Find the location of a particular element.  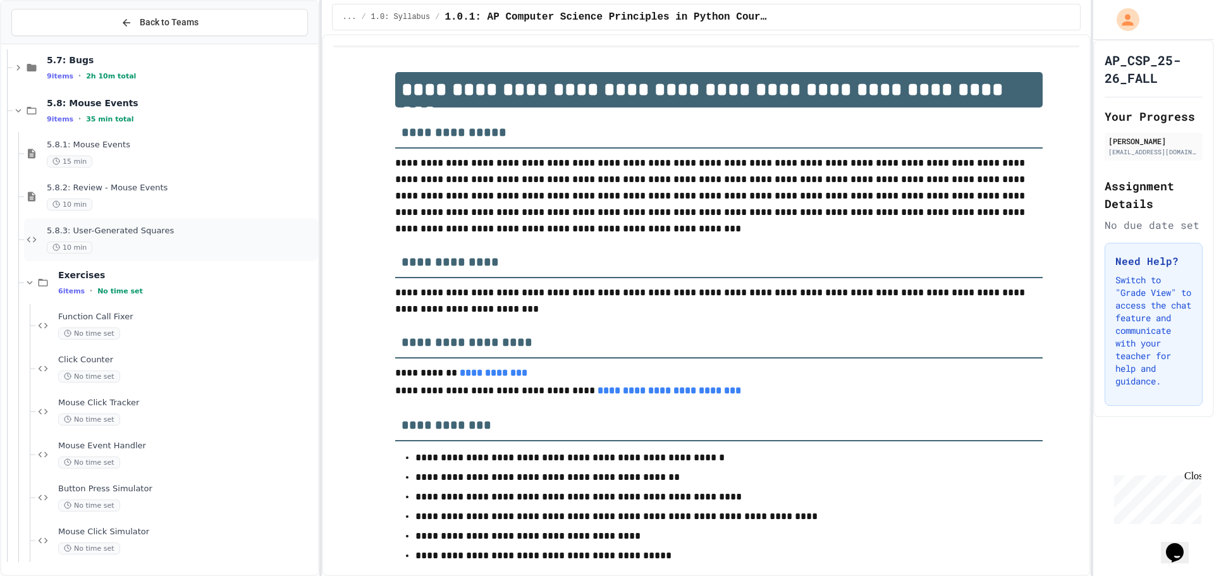

div: My Account is located at coordinates (1123, 20).